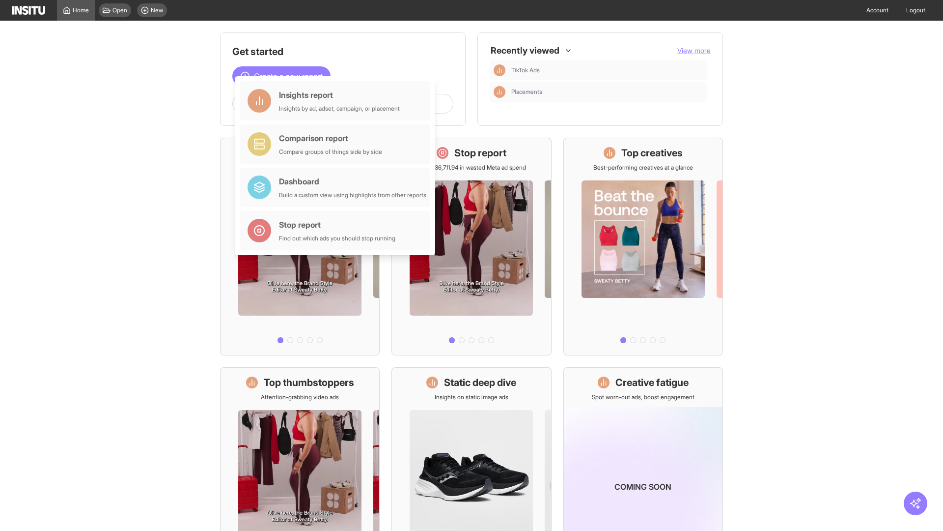 This screenshot has height=531, width=943. Describe the element at coordinates (343, 52) in the screenshot. I see `h1: Get started` at that location.